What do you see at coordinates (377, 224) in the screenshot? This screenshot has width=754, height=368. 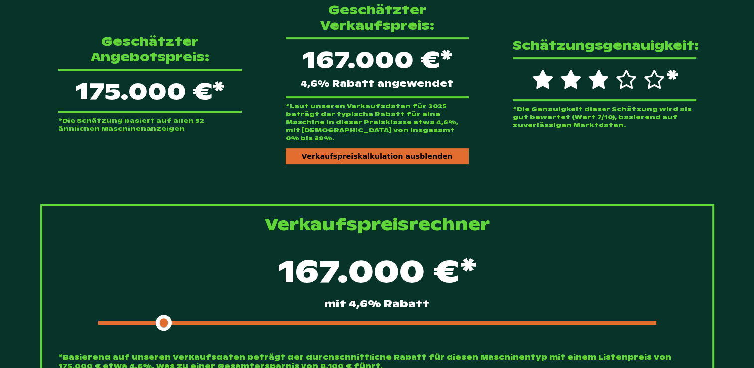 I see `p: Verkaufspreisrechner` at bounding box center [377, 224].